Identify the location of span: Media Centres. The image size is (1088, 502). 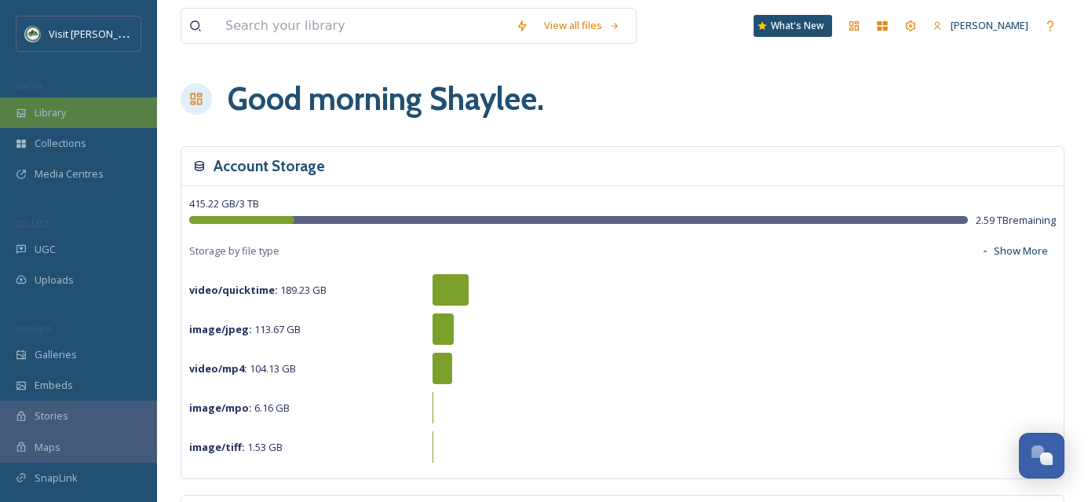
(69, 174).